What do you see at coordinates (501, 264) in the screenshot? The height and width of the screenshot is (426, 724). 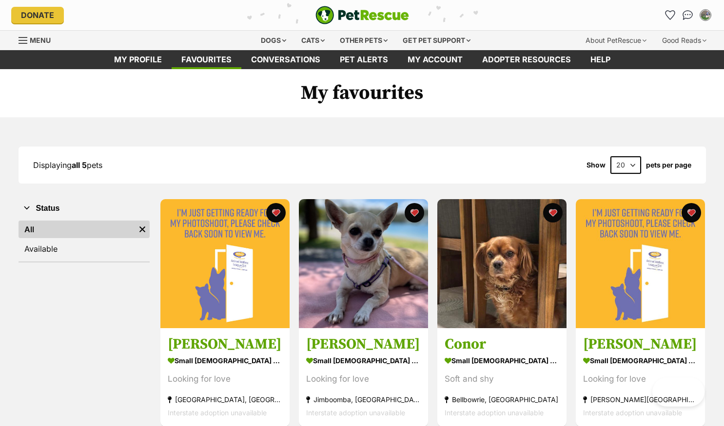 I see `img: Conor` at bounding box center [501, 264].